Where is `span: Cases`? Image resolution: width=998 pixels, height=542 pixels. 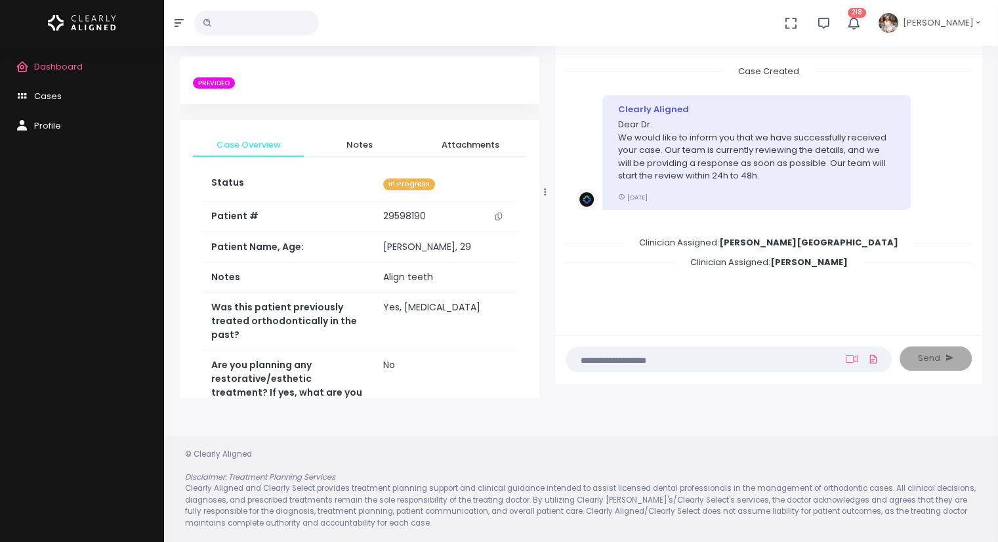 span: Cases is located at coordinates (48, 96).